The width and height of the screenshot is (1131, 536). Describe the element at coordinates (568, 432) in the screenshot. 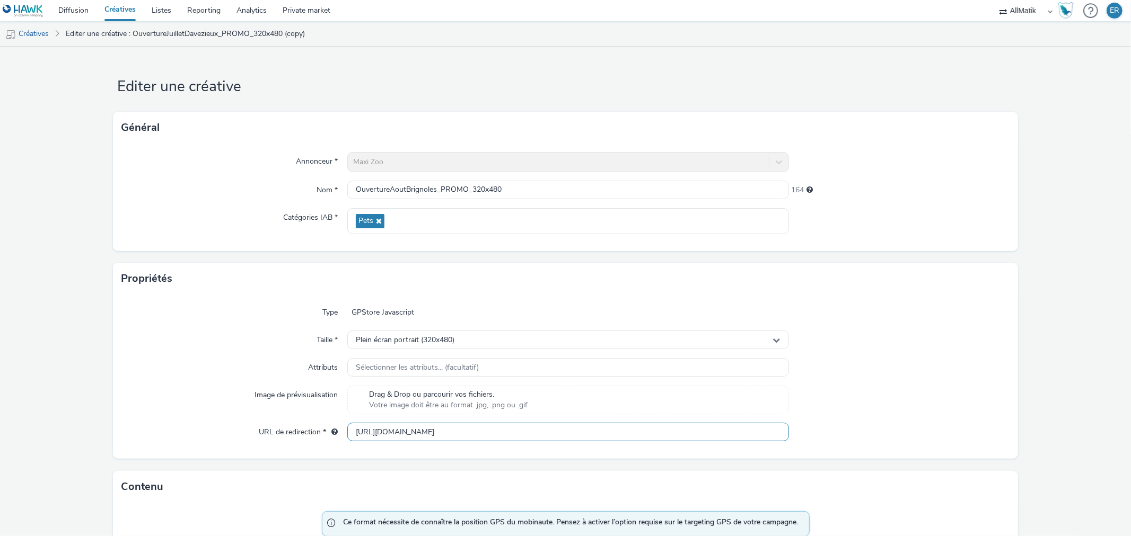

I see `input: URL de redirection` at that location.